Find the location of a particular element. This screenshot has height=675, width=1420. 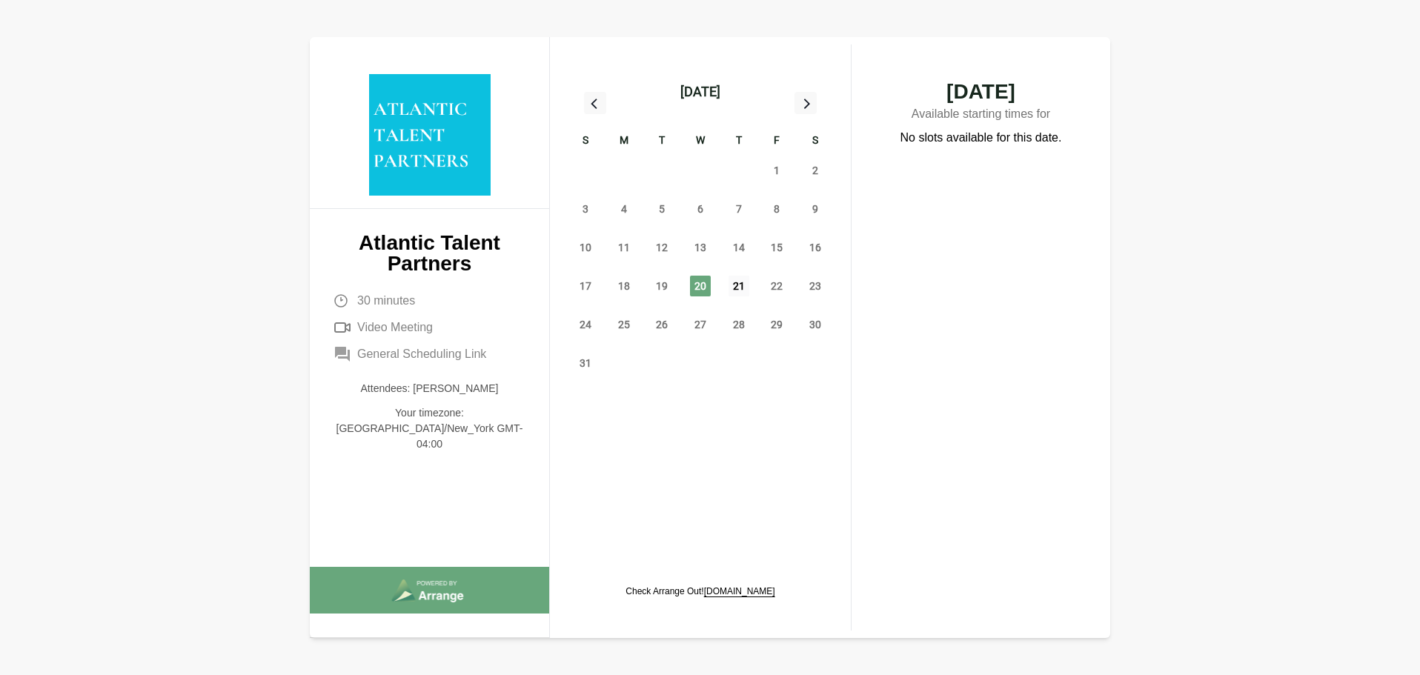

span: Wednesday, August 6, 2025 is located at coordinates (700, 209).